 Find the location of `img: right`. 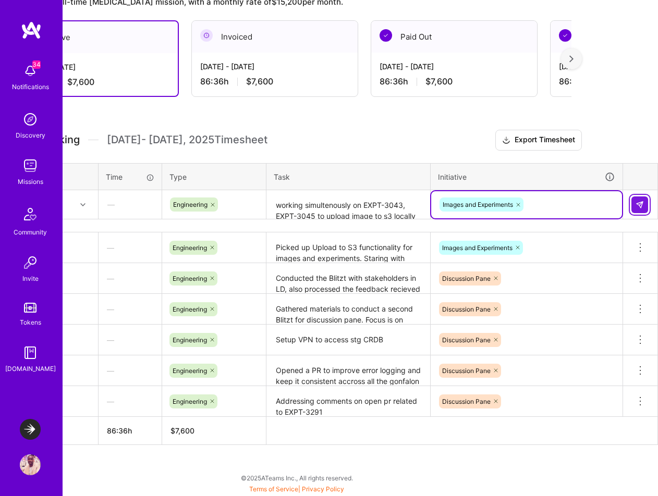

img: right is located at coordinates (571, 59).